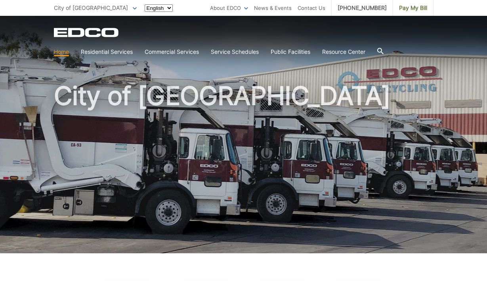  What do you see at coordinates (87, 32) in the screenshot?
I see `a: EDCD logo. Return to the homepage.` at bounding box center [87, 32].